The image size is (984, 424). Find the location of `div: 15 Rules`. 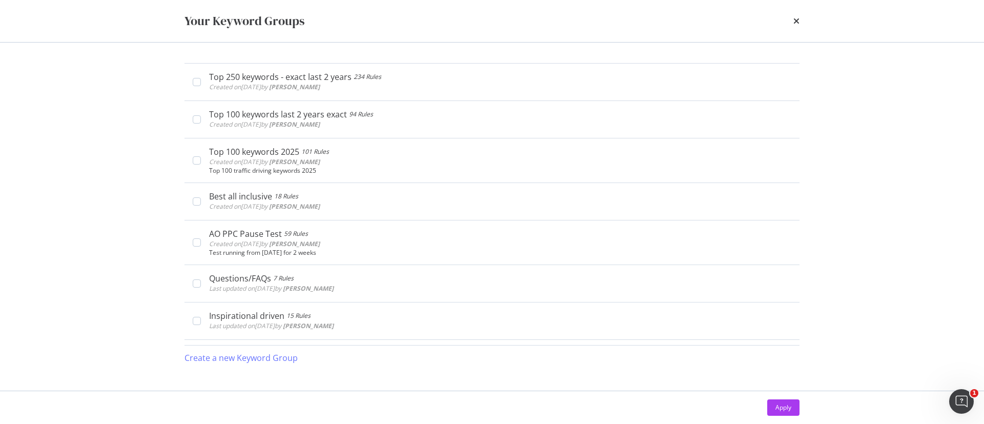

div: 15 Rules is located at coordinates (298, 316).